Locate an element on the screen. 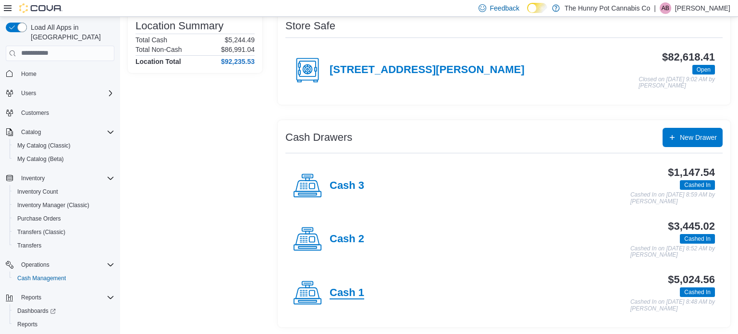 The width and height of the screenshot is (738, 334). a: Transfers is located at coordinates (29, 246).